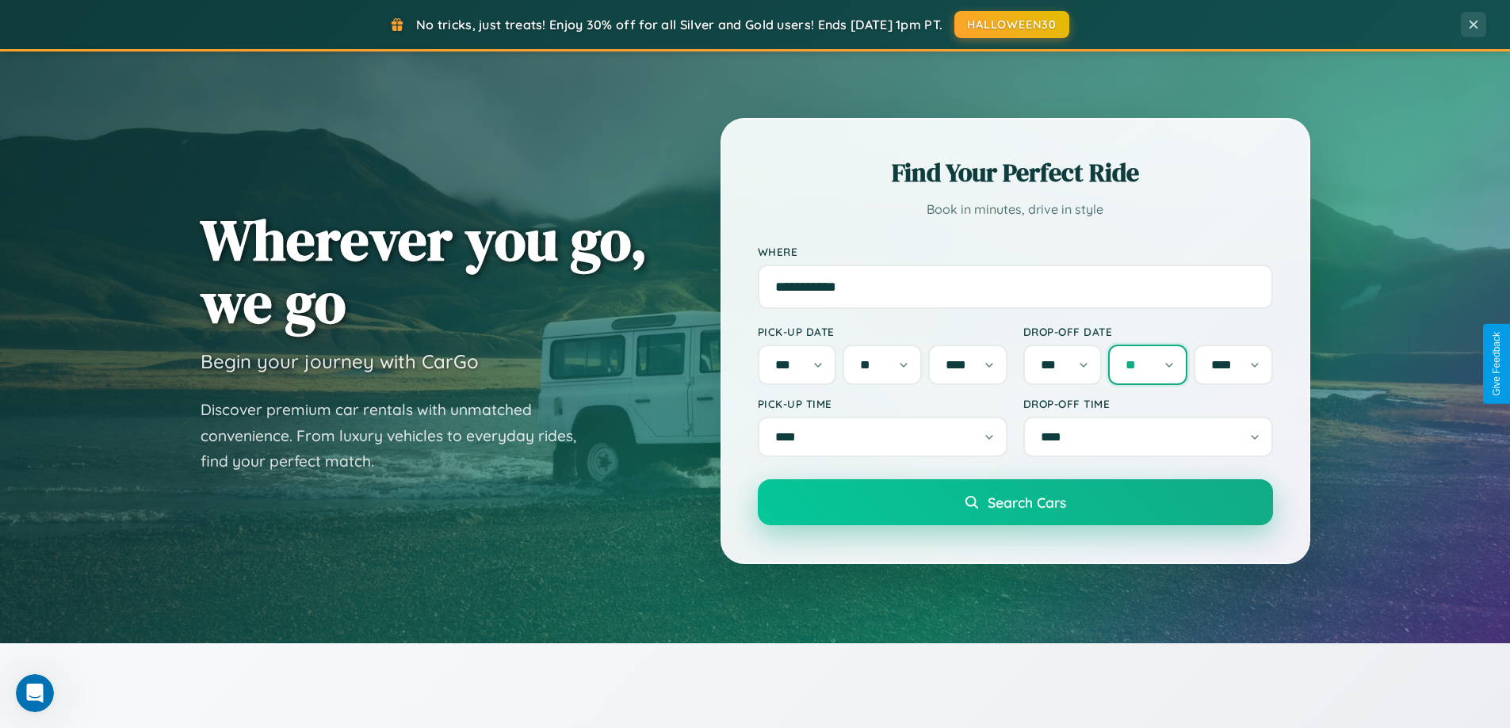 The width and height of the screenshot is (1510, 728). I want to click on label: Drop-off Time, so click(1147, 403).